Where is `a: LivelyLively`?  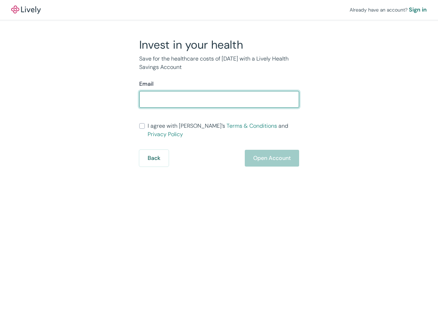 a: LivelyLively is located at coordinates (26, 10).